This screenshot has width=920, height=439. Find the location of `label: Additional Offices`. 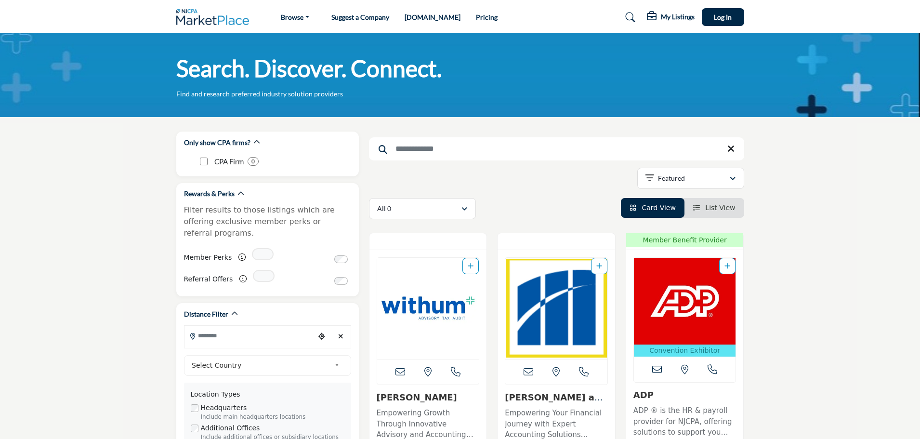

label: Additional Offices is located at coordinates (230, 428).